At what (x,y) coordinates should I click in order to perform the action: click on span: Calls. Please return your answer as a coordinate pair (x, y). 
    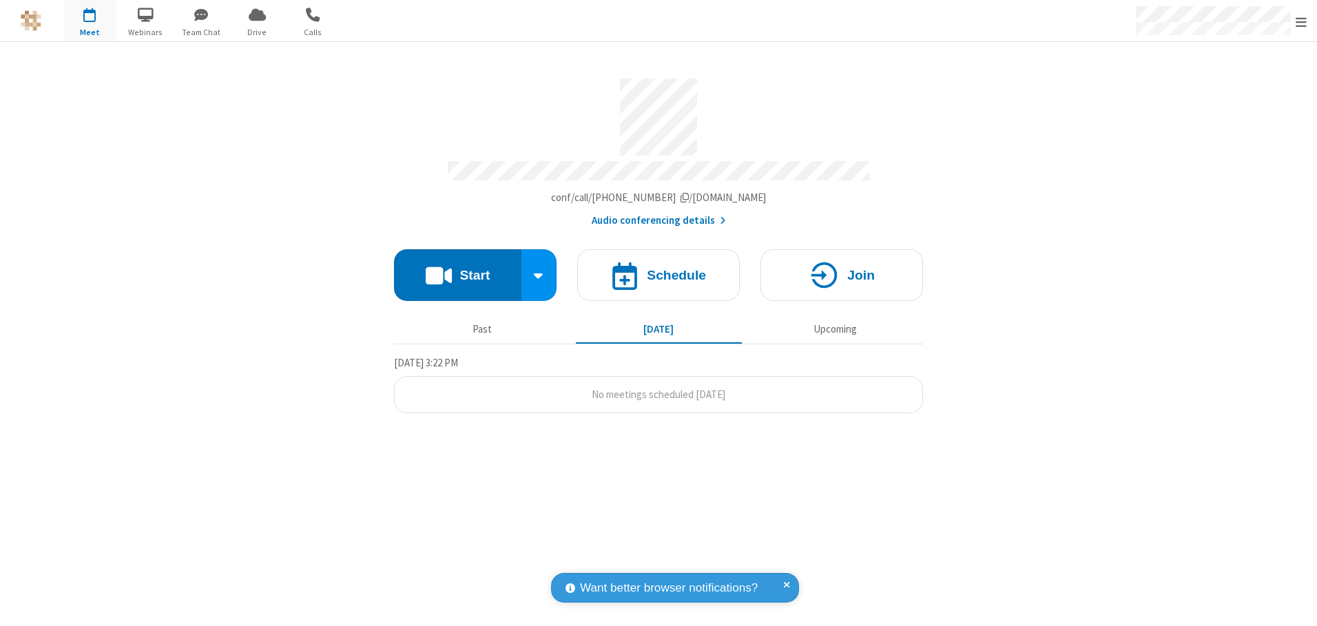
    Looking at the image, I should click on (313, 32).